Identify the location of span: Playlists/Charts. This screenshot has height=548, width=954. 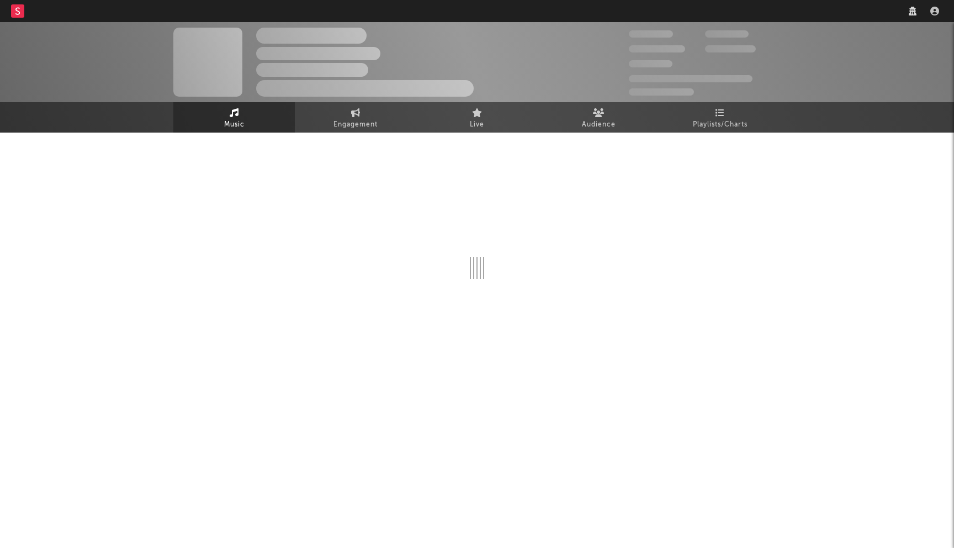
(720, 125).